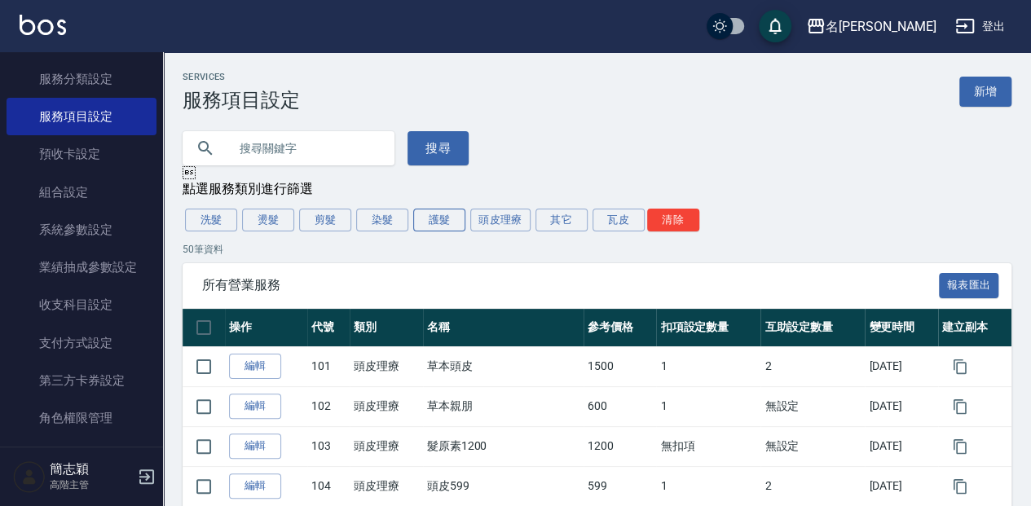 The height and width of the screenshot is (506, 1031). What do you see at coordinates (969, 284) in the screenshot?
I see `a: 報表匯出` at bounding box center [969, 284].